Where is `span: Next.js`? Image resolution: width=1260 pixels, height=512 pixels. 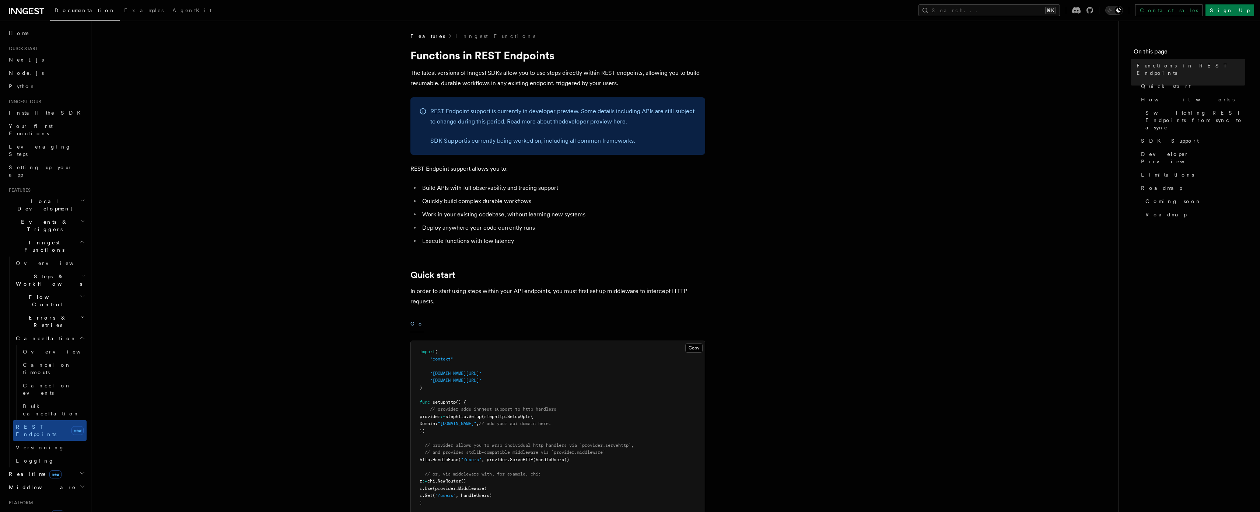
span: Next.js is located at coordinates (26, 60).